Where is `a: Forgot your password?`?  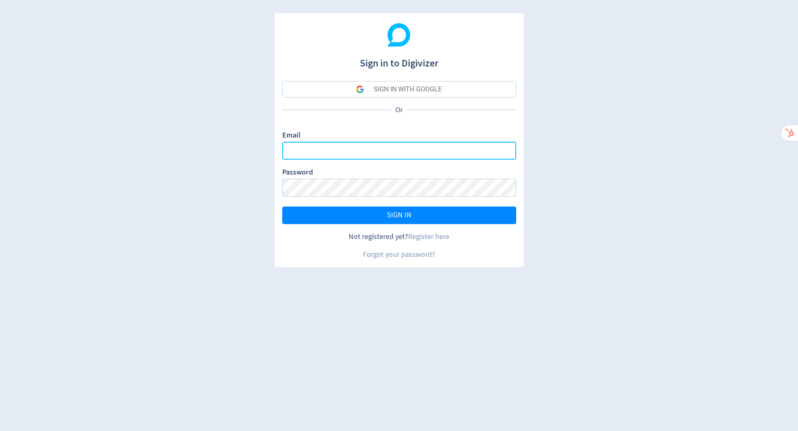
a: Forgot your password? is located at coordinates (399, 255).